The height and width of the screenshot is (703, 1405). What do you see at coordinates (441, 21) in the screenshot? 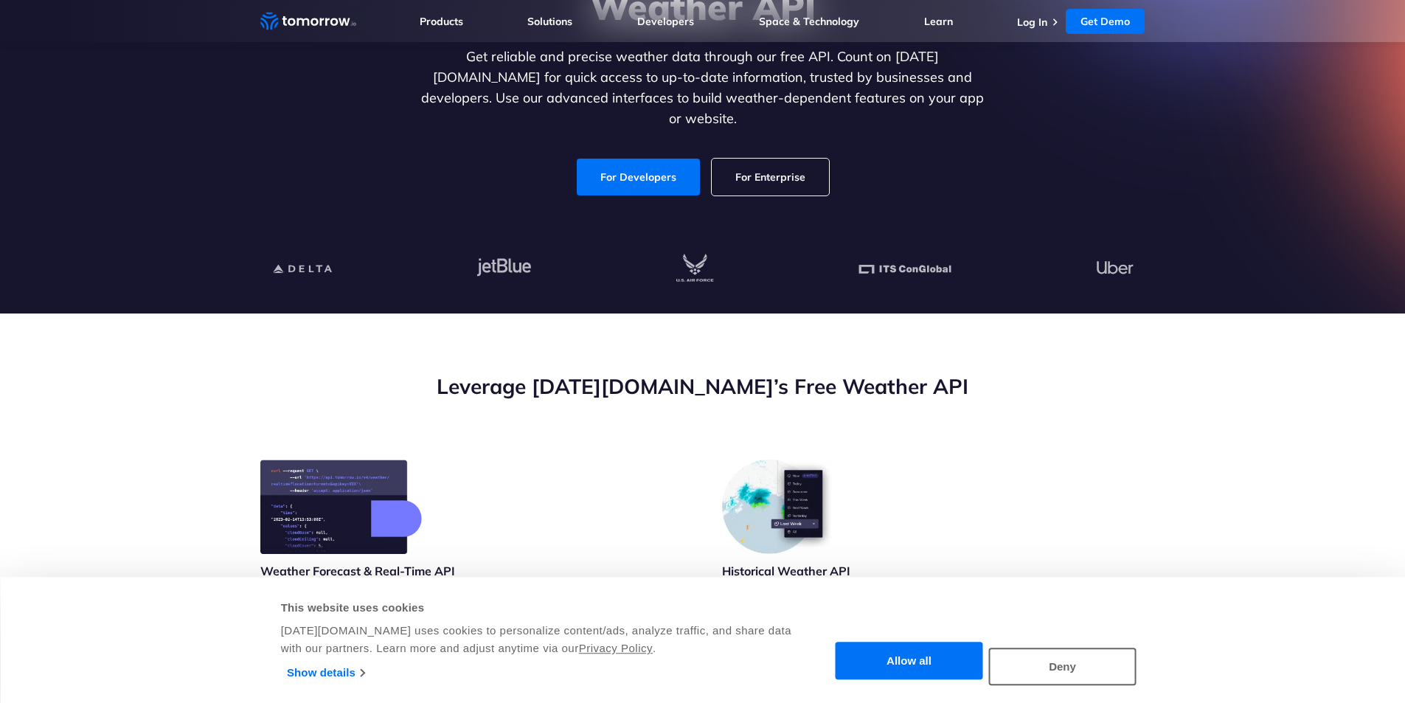
I see `a: Products` at bounding box center [441, 21].